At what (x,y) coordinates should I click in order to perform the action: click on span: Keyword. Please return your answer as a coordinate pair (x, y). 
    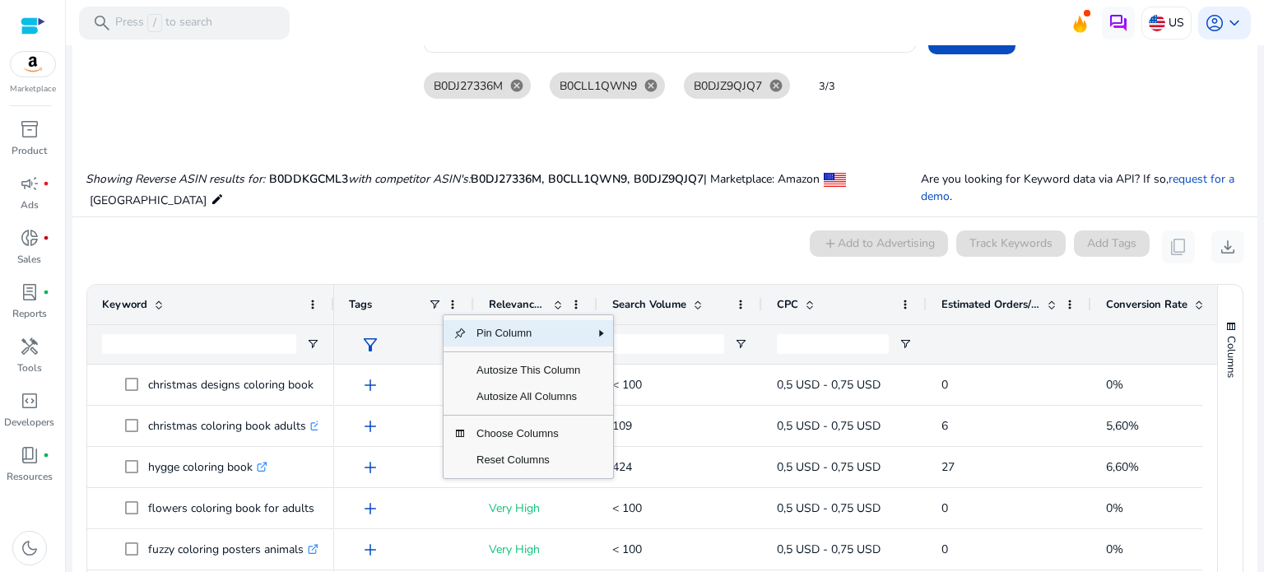
    Looking at the image, I should click on (124, 304).